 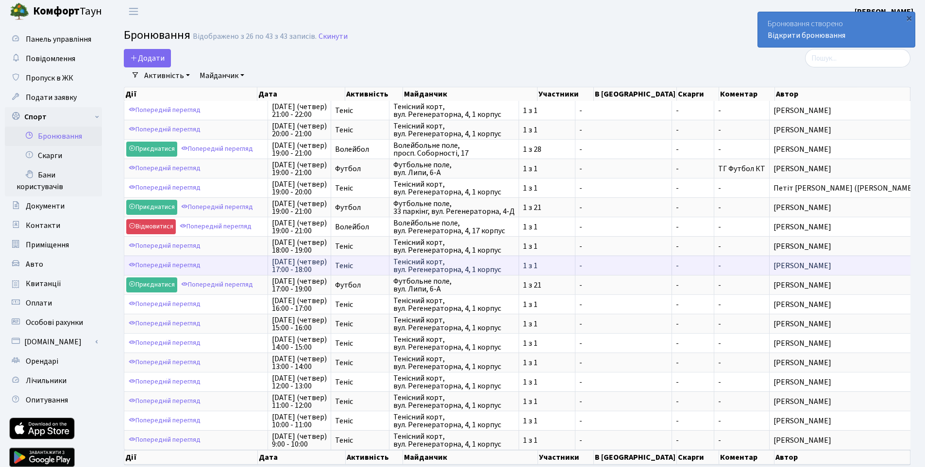 I want to click on span: 1 з 28, so click(x=547, y=150).